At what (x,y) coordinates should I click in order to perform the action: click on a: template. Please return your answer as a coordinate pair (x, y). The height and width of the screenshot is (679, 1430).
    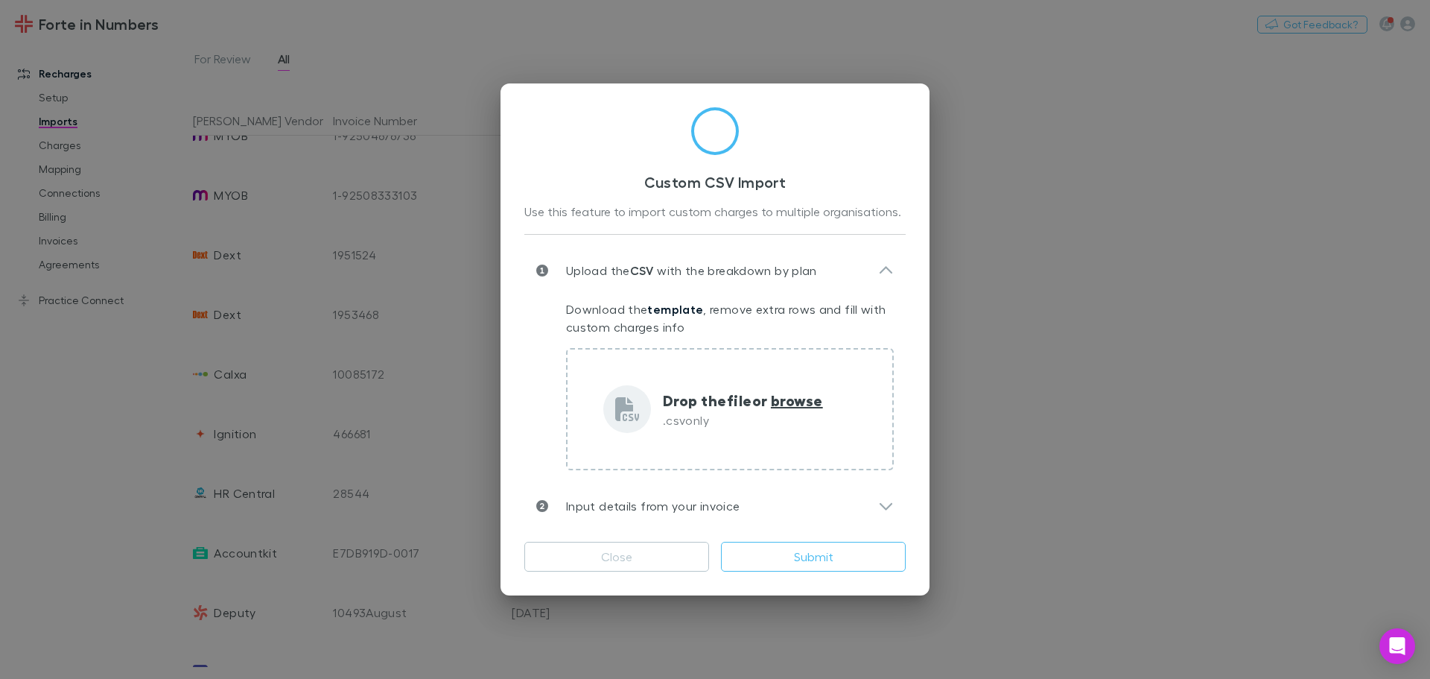
    Looking at the image, I should click on (675, 309).